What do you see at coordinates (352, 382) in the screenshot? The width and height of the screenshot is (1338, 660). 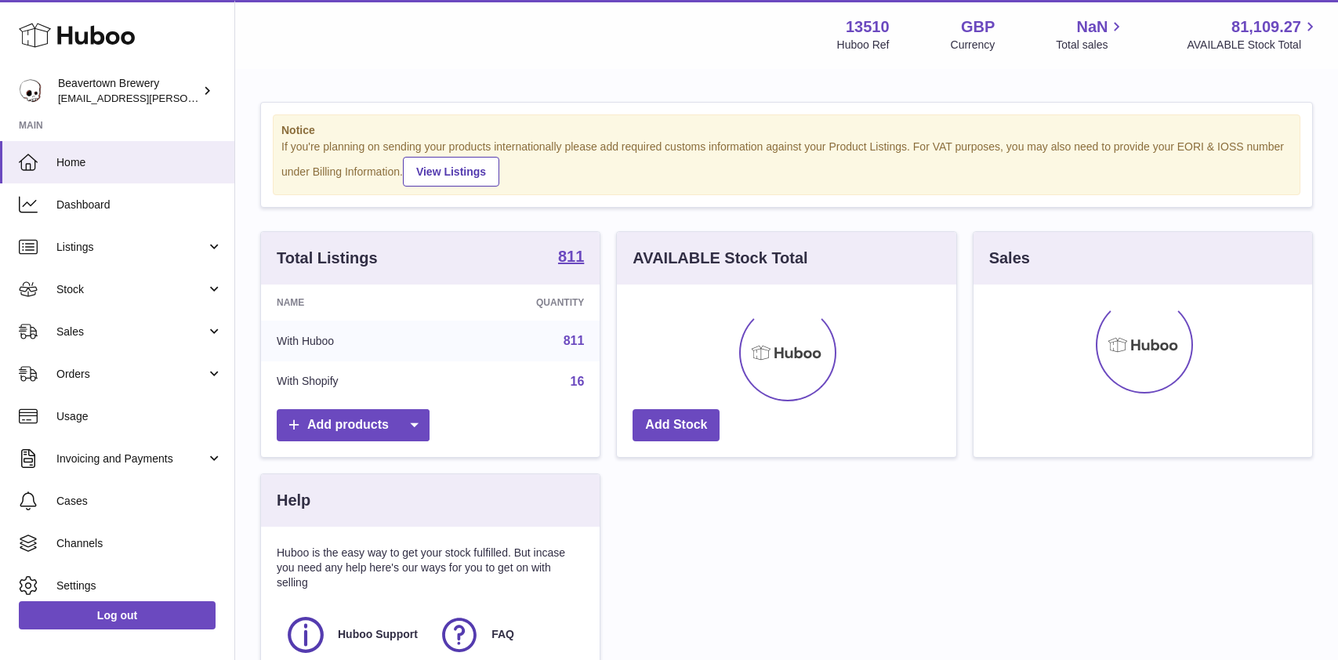 I see `td: With Shopify` at bounding box center [352, 382].